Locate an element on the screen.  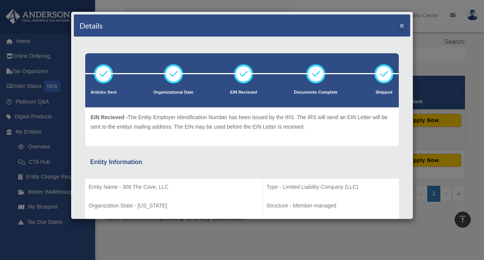
span: EIN Recieved - is located at coordinates (109, 117).